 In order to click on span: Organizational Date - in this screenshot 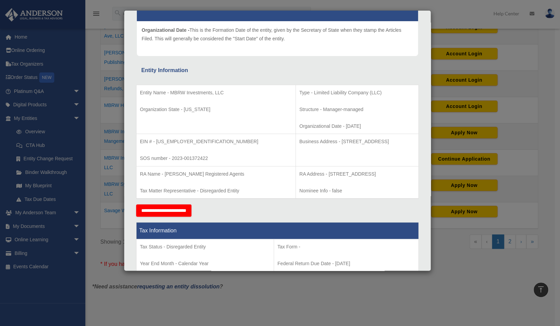, I will do `click(166, 30)`.